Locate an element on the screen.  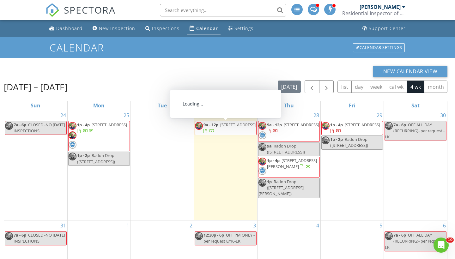
td: Go to August 27, 2025 is located at coordinates (225, 165).